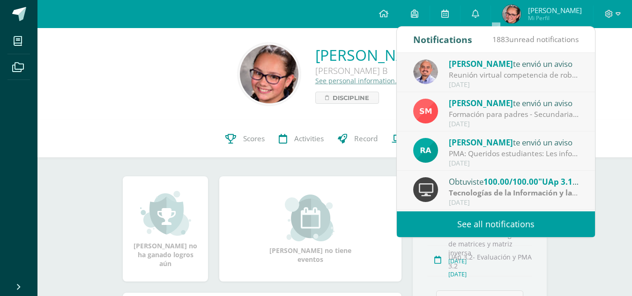 The height and width of the screenshot is (296, 632). Describe the element at coordinates (425, 150) in the screenshot. I see `img: d166cc6b6add042c8d443786a57c7763.png` at that location.